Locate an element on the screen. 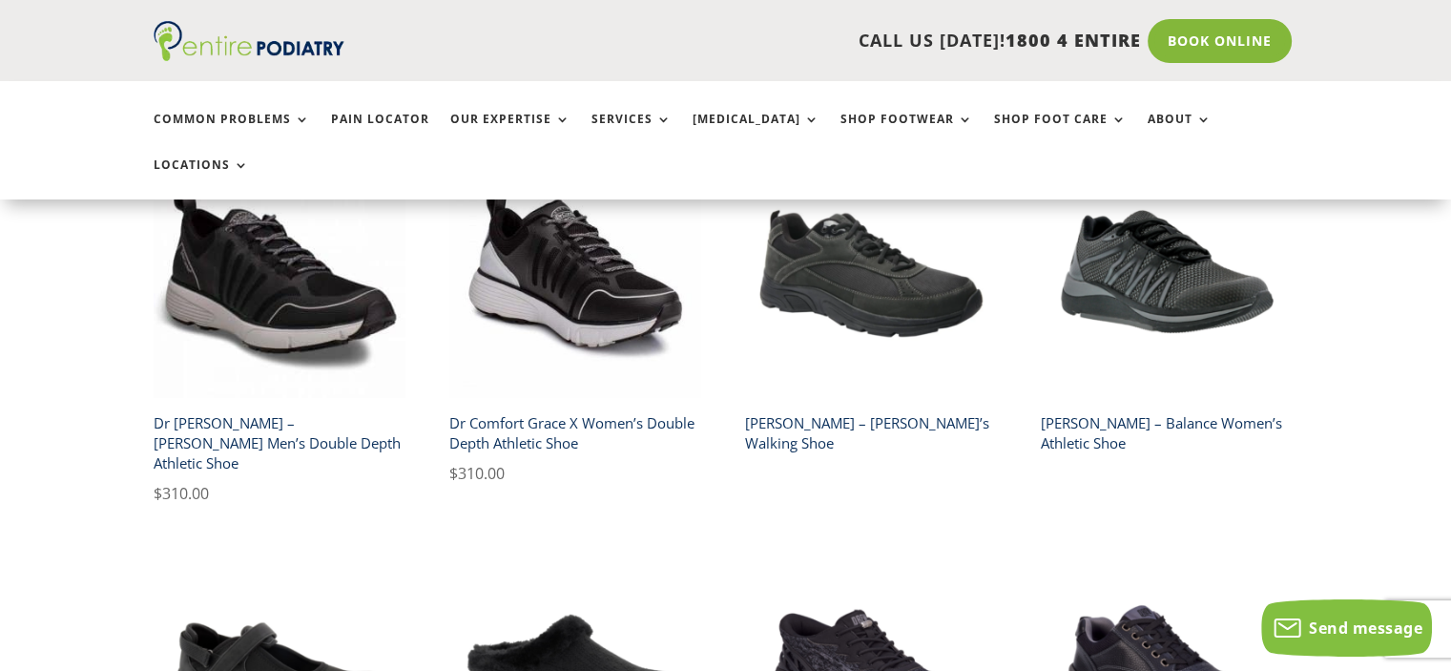 Image resolution: width=1451 pixels, height=671 pixels. img: Dr Comfort Grace X Women's Athletic Shoe Black is located at coordinates (575, 271).